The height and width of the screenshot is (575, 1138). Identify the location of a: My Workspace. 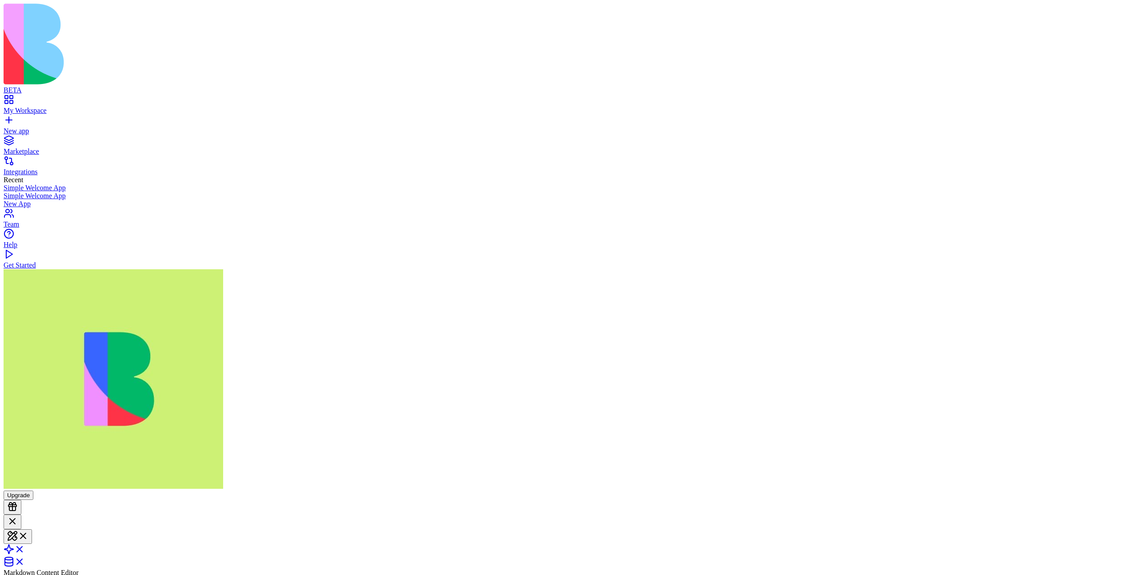
(569, 107).